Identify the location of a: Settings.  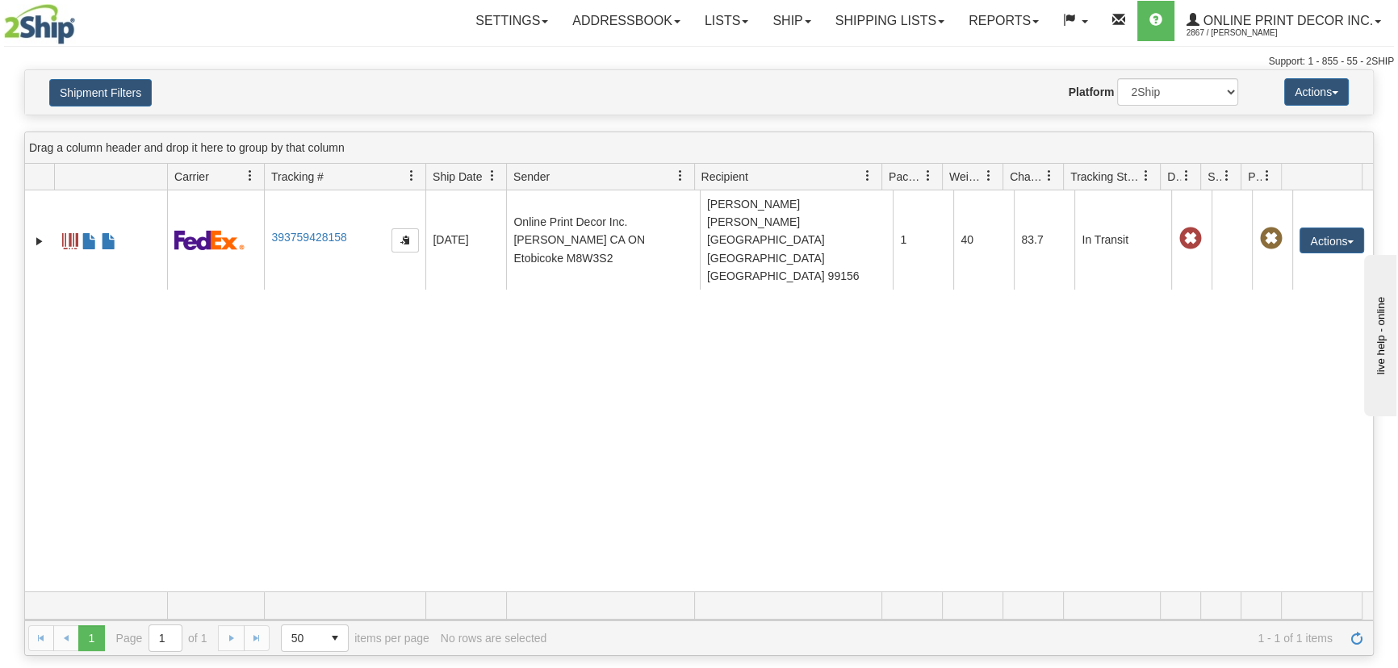
(512, 21).